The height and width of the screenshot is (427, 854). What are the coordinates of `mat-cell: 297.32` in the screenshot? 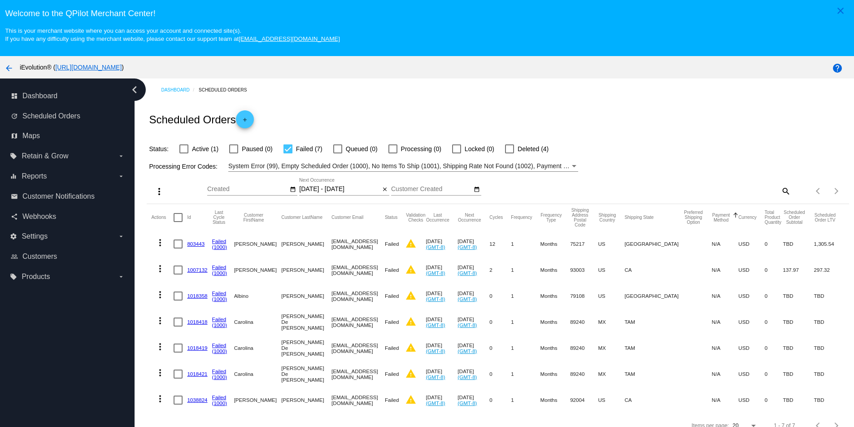 It's located at (829, 270).